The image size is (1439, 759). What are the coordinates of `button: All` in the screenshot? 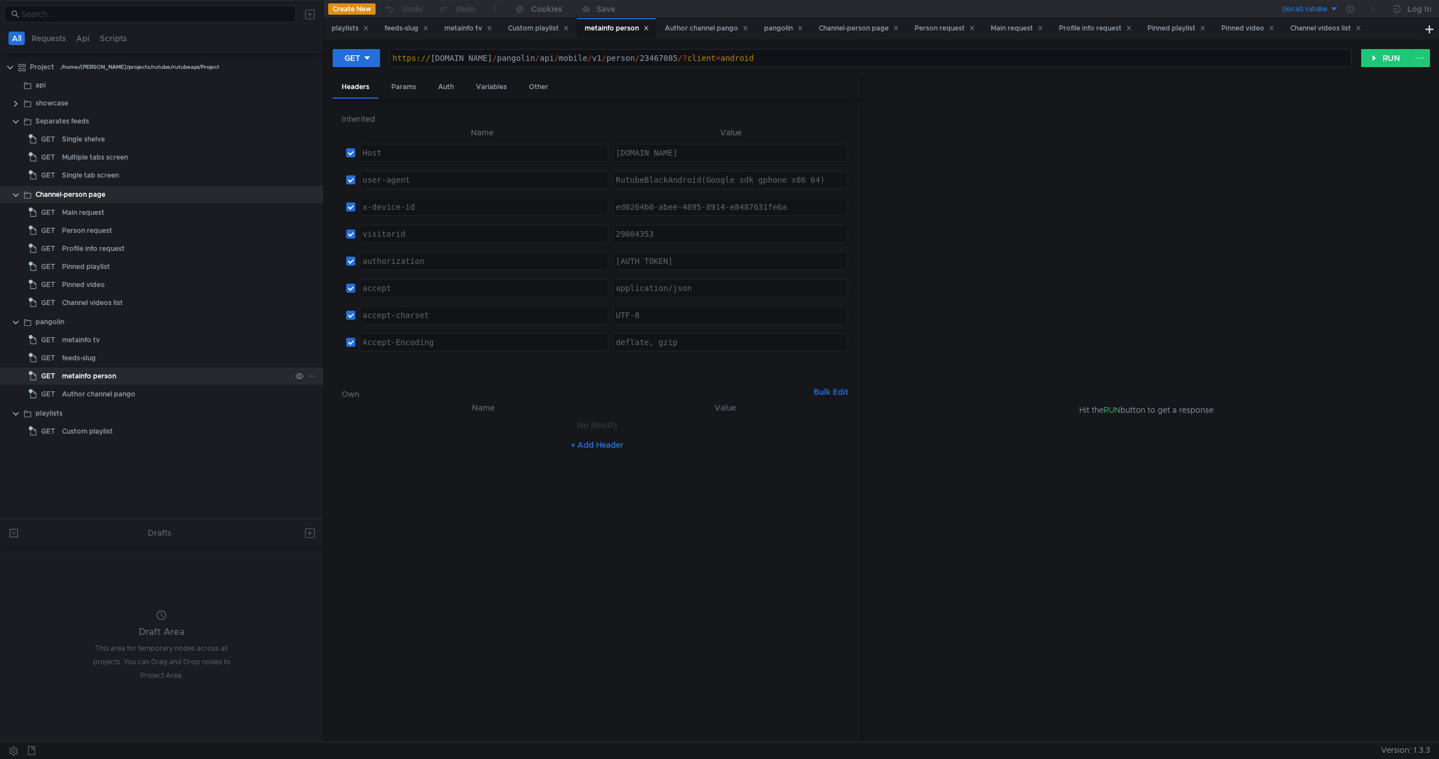 It's located at (16, 38).